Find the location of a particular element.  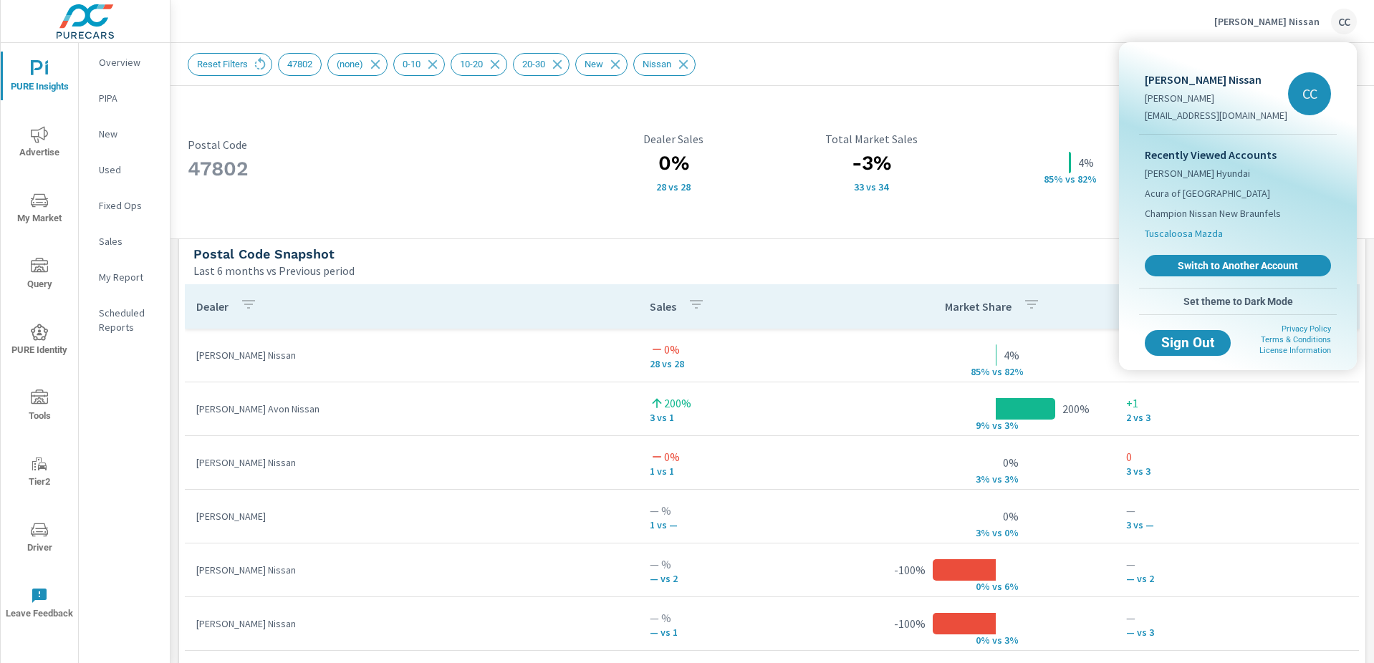

p: Recently Viewed Accounts is located at coordinates (1238, 155).